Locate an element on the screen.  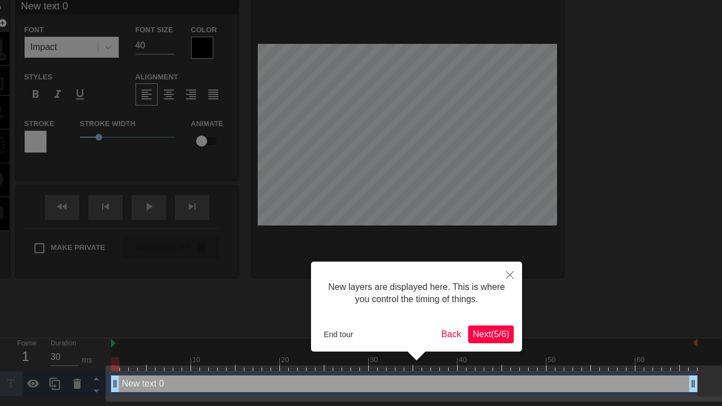
button: End tour is located at coordinates (338, 334).